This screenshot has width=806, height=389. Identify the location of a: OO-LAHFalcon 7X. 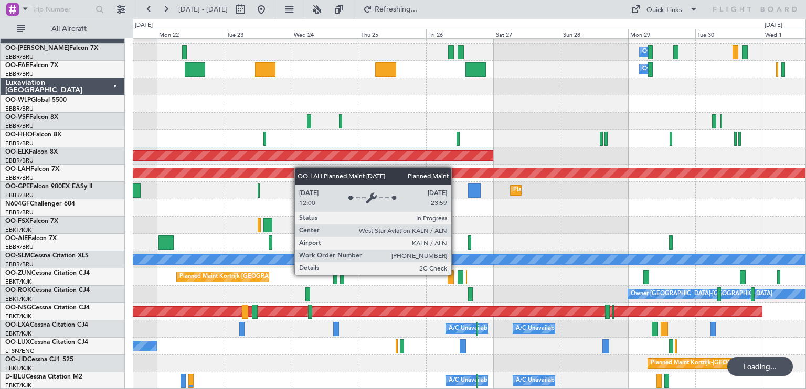
(32, 169).